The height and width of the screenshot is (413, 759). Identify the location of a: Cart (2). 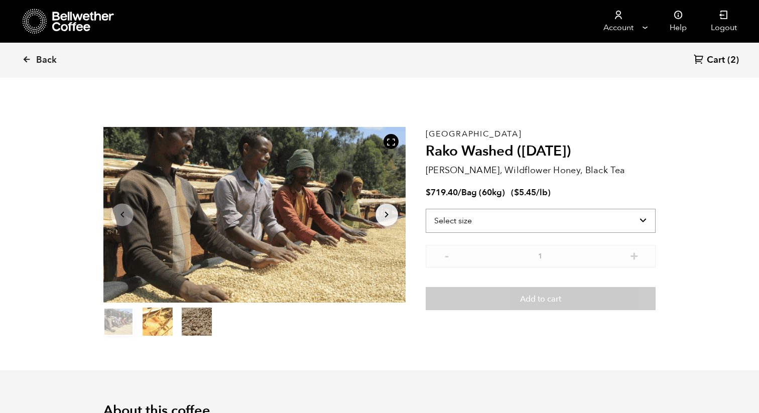
(717, 60).